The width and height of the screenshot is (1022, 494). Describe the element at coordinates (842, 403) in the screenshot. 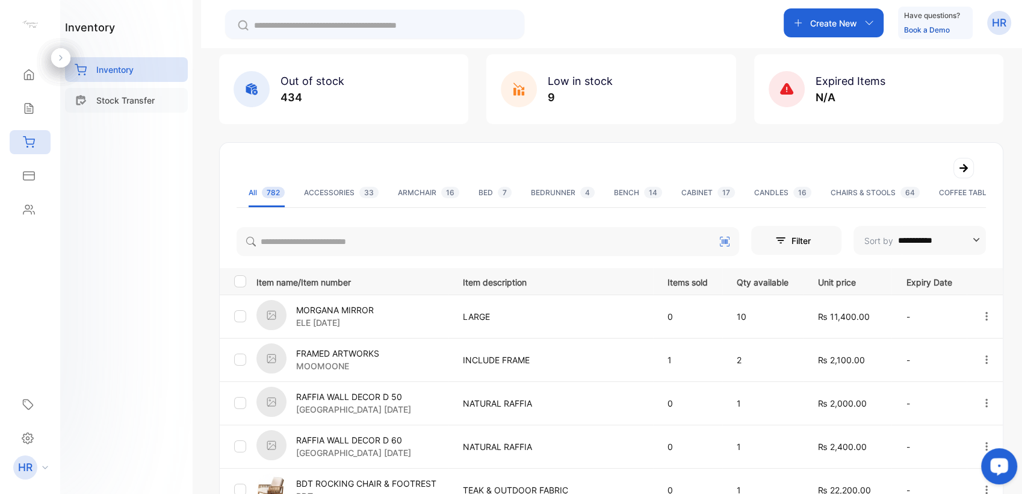

I see `span: ₨ 2,000.00` at that location.